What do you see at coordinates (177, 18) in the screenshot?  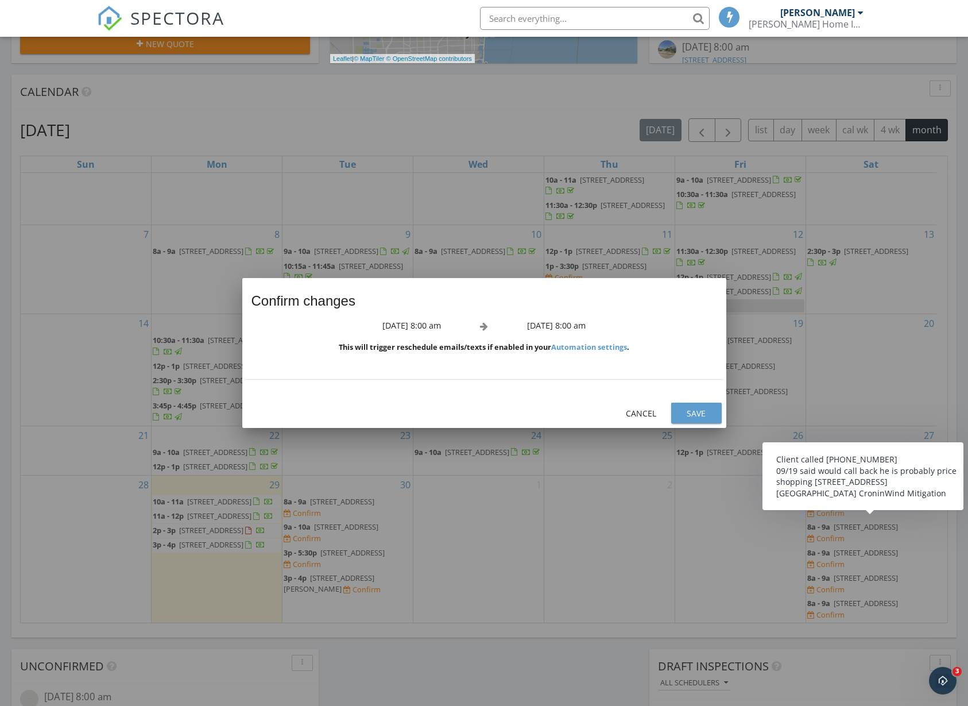 I see `span: SPECTORA` at bounding box center [177, 18].